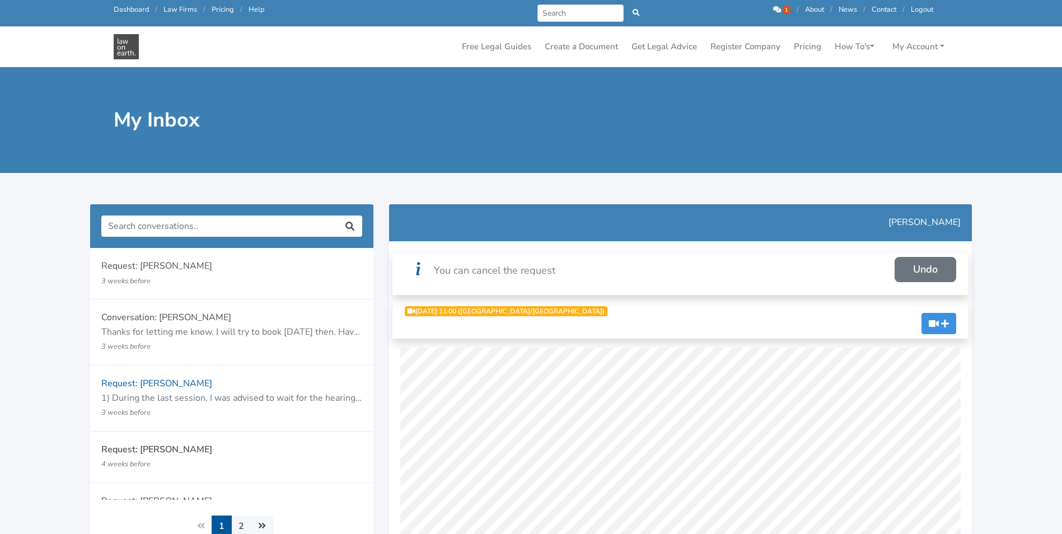 This screenshot has width=1062, height=534. I want to click on a: Dashboard, so click(131, 10).